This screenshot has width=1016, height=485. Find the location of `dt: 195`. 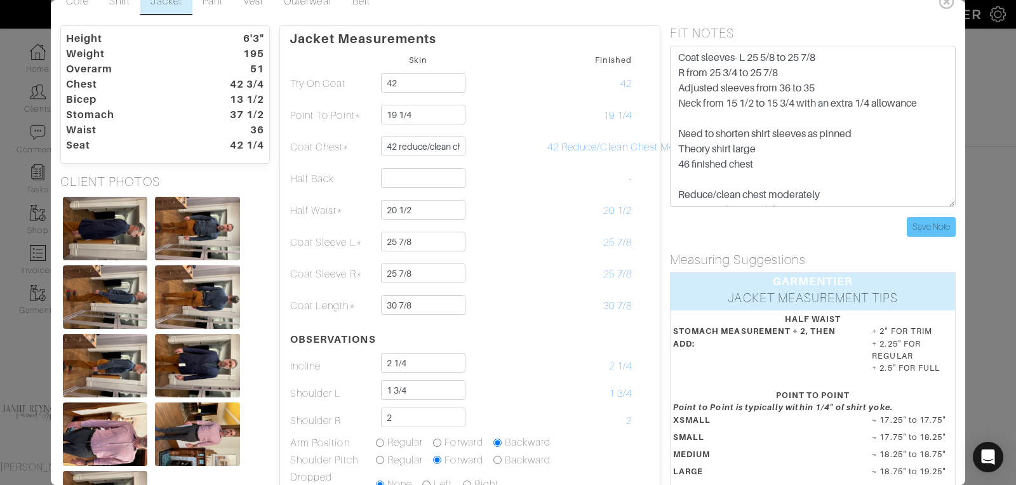

dt: 195 is located at coordinates (237, 54).